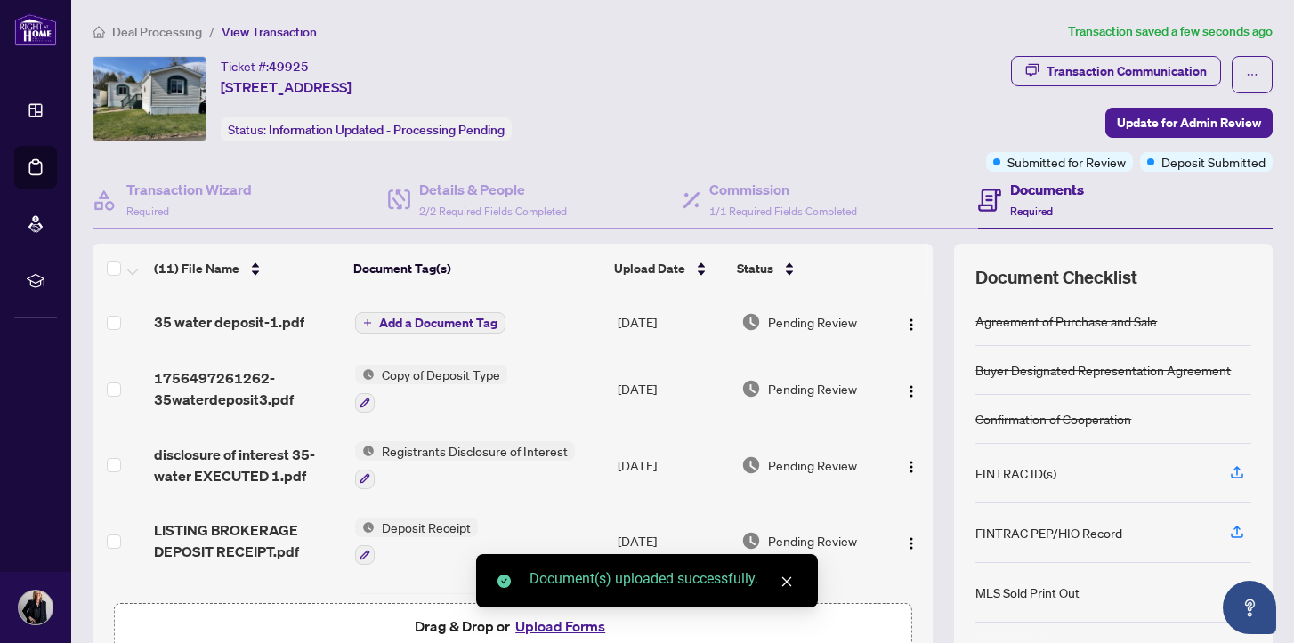 The image size is (1294, 643). Describe the element at coordinates (246, 269) in the screenshot. I see `th: (11) File Name` at that location.